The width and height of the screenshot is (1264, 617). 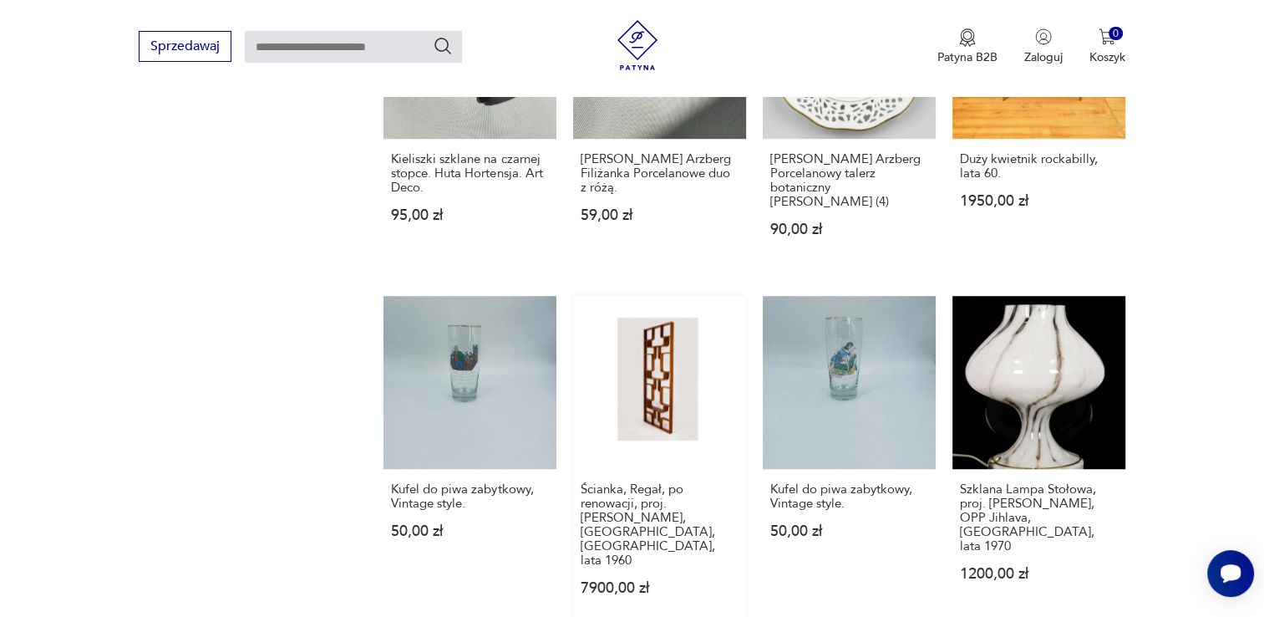 What do you see at coordinates (968, 47) in the screenshot?
I see `button: Patyna B2B` at bounding box center [968, 47].